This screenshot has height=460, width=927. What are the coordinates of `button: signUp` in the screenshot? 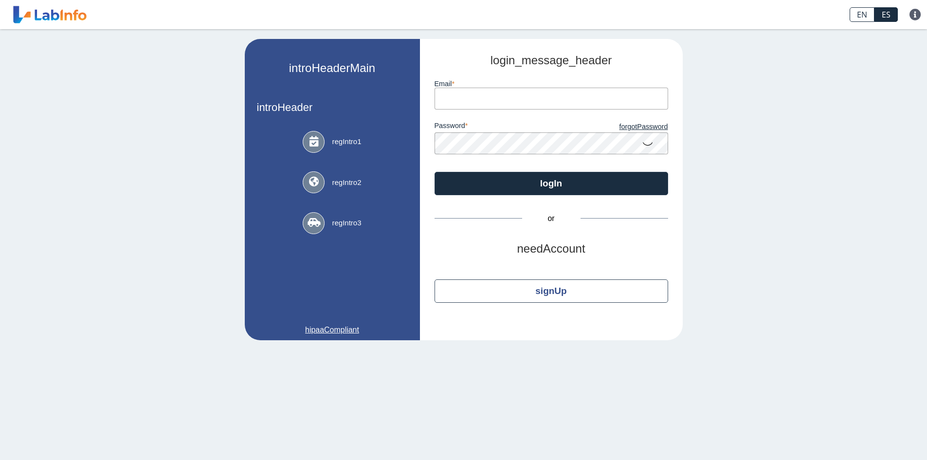 It's located at (551, 291).